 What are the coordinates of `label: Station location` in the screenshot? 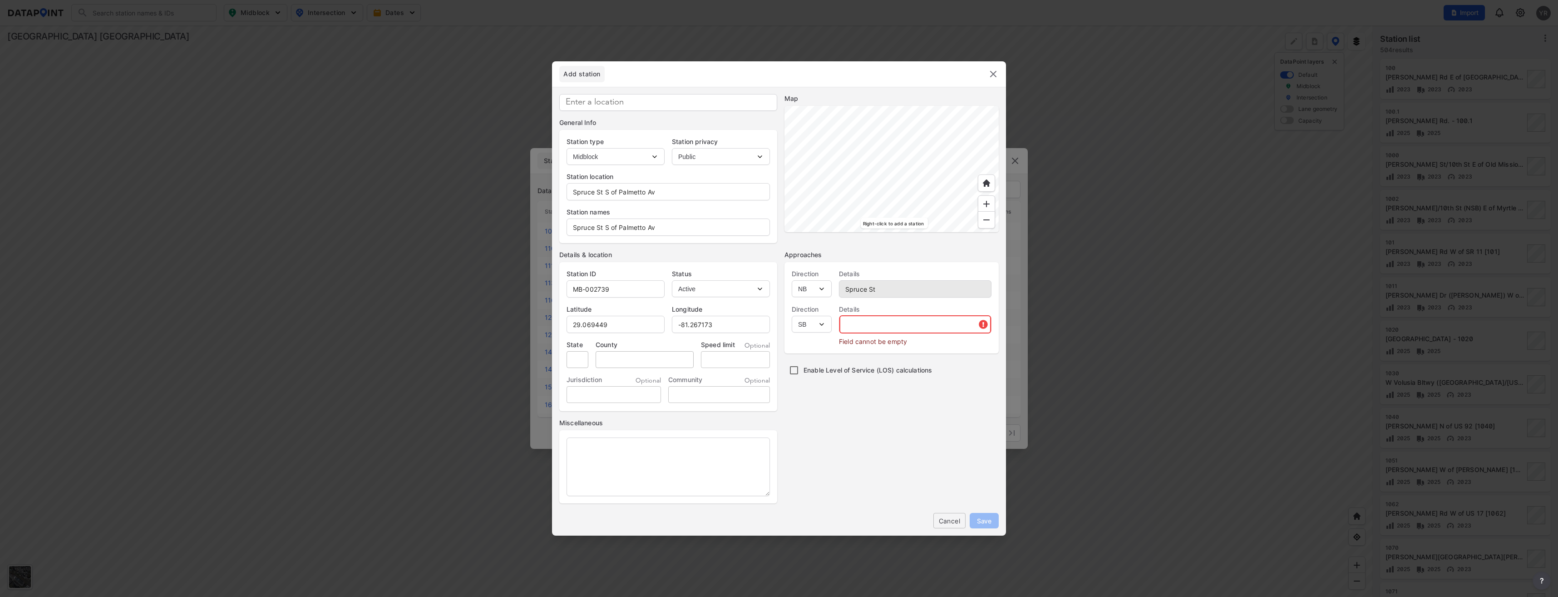 It's located at (668, 177).